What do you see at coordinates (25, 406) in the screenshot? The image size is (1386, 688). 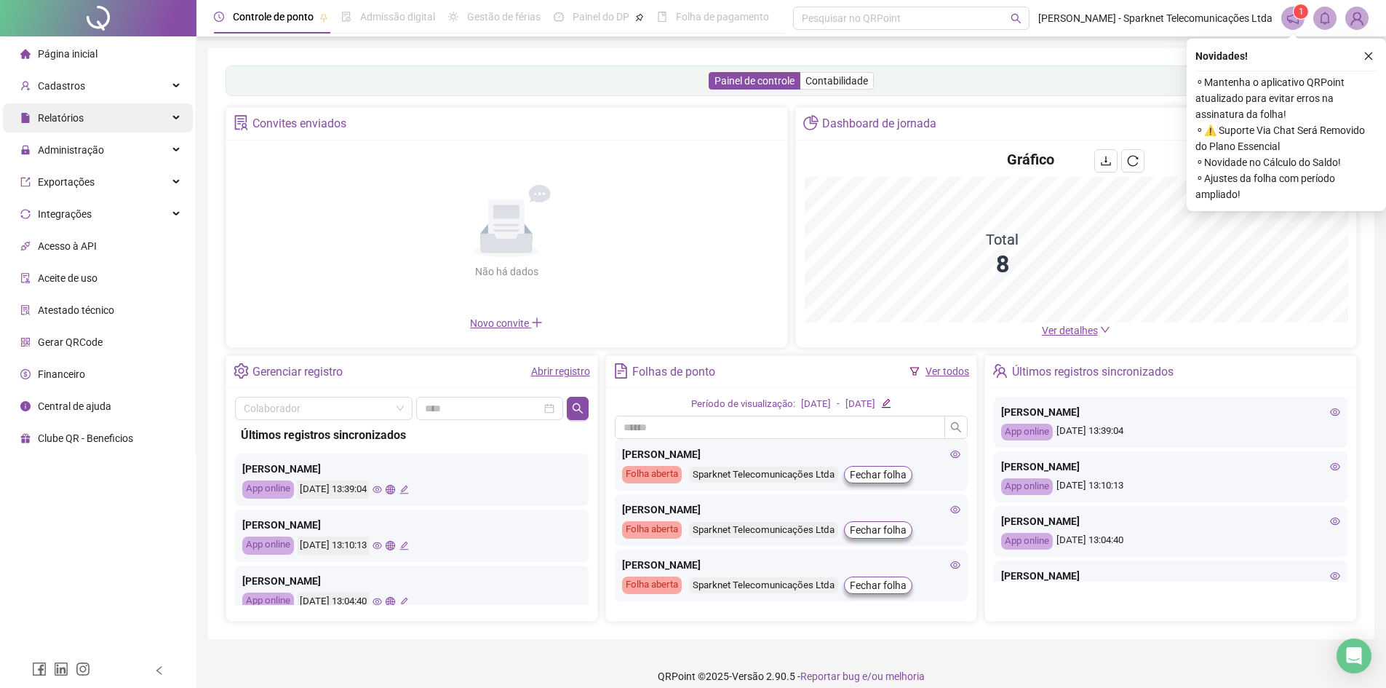 I see `span: info-circle` at bounding box center [25, 406].